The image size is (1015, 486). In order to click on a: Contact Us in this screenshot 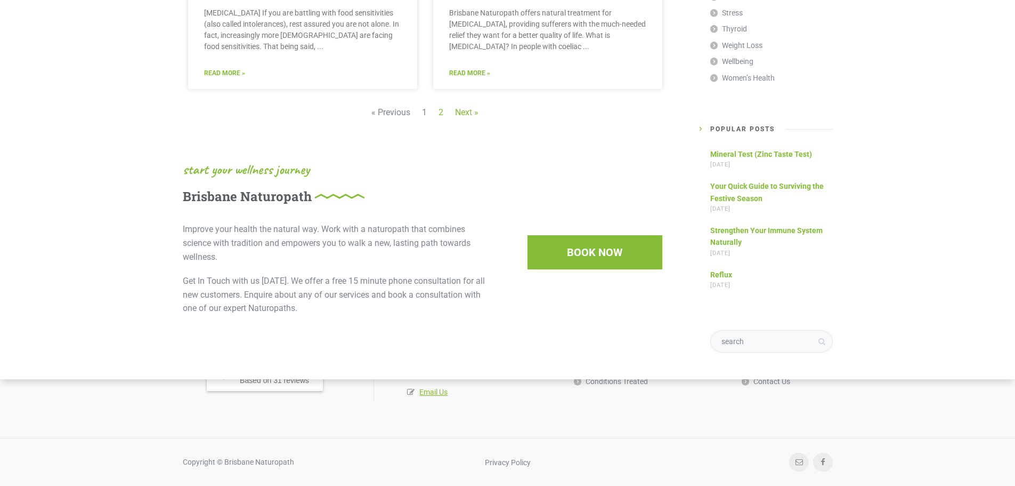, I will do `click(766, 381)`.